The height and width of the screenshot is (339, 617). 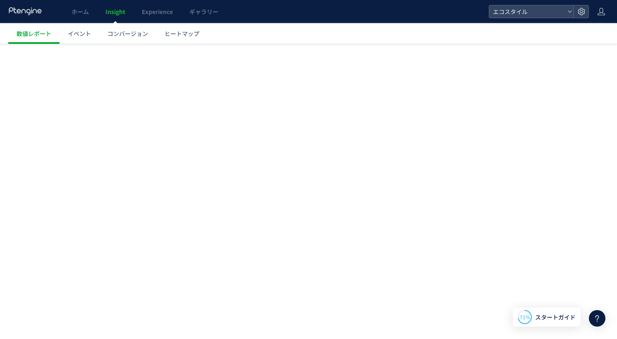 I want to click on span: Insight, so click(x=115, y=12).